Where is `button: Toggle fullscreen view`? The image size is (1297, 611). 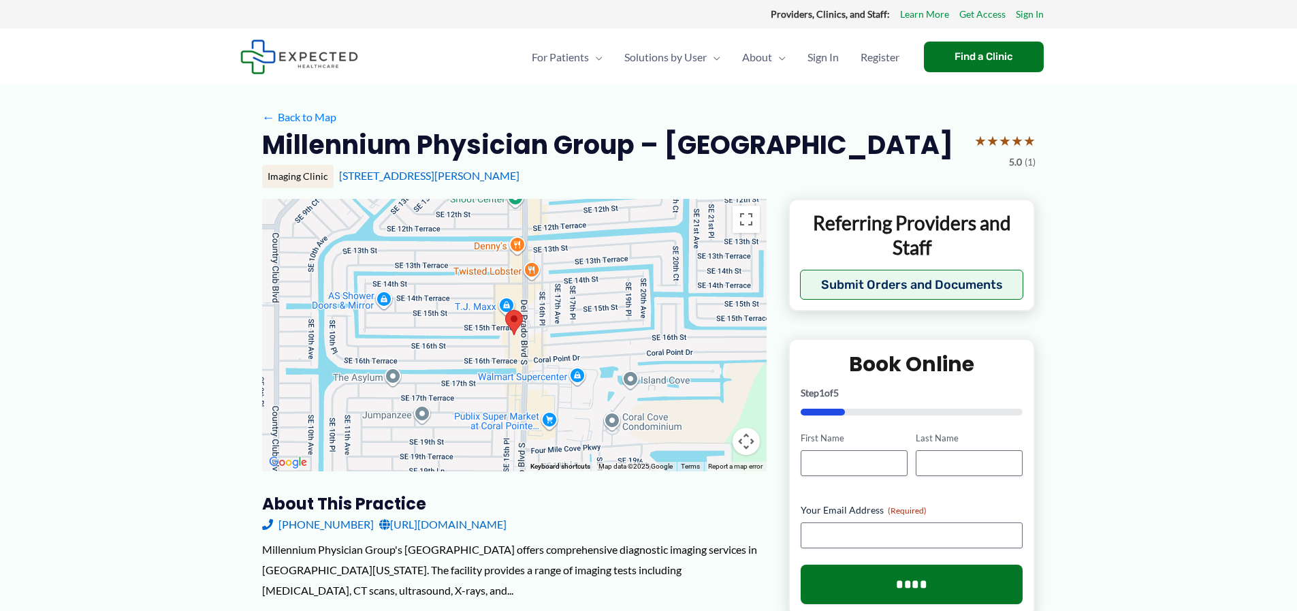 button: Toggle fullscreen view is located at coordinates (746, 219).